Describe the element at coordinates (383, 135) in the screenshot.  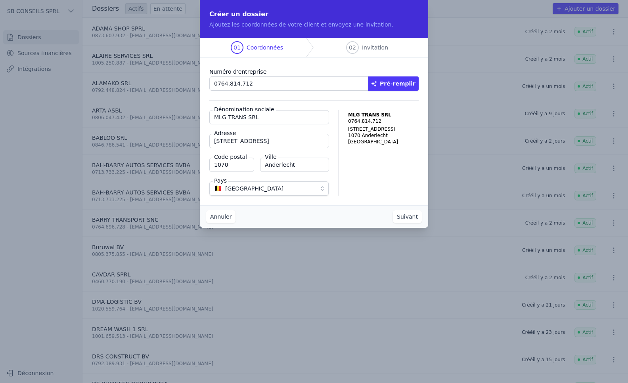
I see `p: 1070 Anderlecht` at that location.